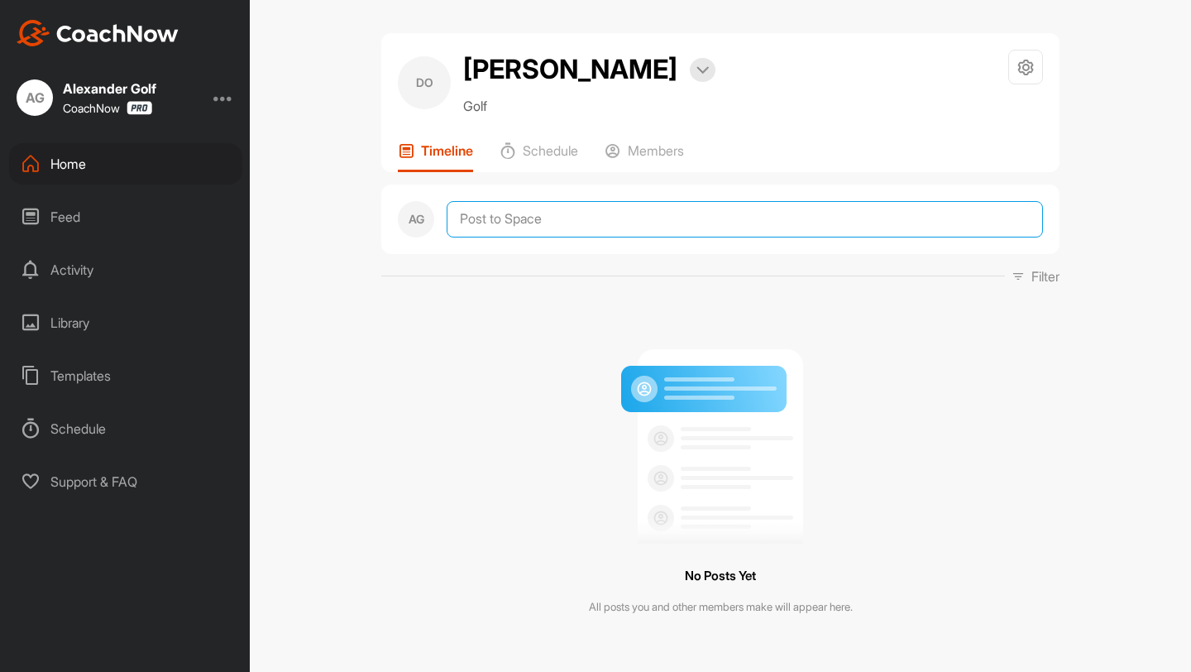 Image resolution: width=1191 pixels, height=672 pixels. I want to click on p: Schedule, so click(550, 151).